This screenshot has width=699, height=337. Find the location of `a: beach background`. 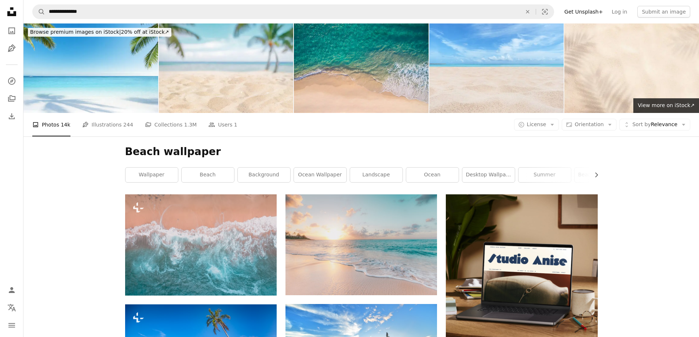

a: beach background is located at coordinates (600, 175).